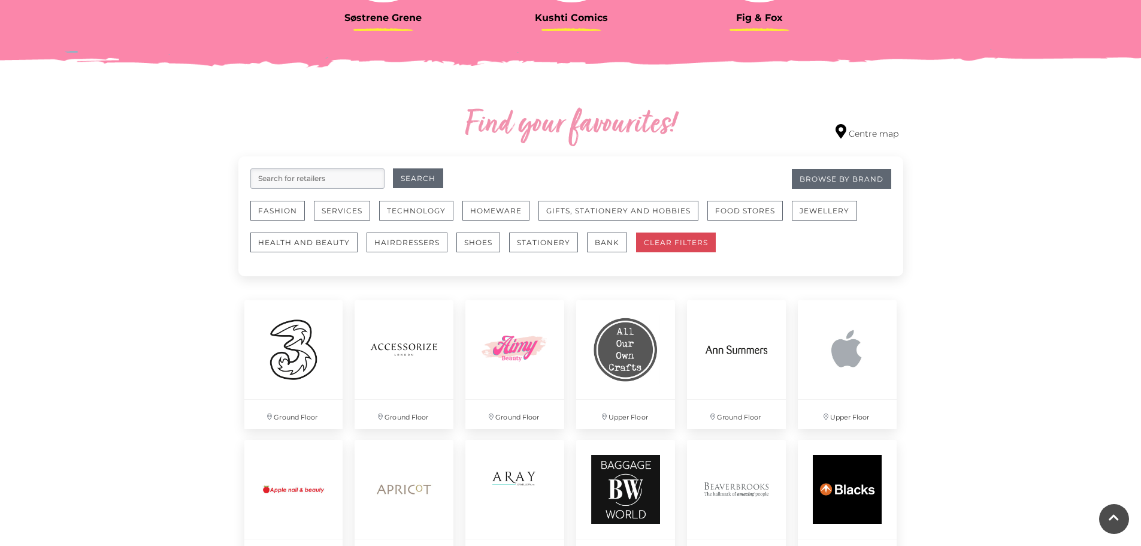 The width and height of the screenshot is (1141, 546). What do you see at coordinates (829, 216) in the screenshot?
I see `a: Jewellery` at bounding box center [829, 216].